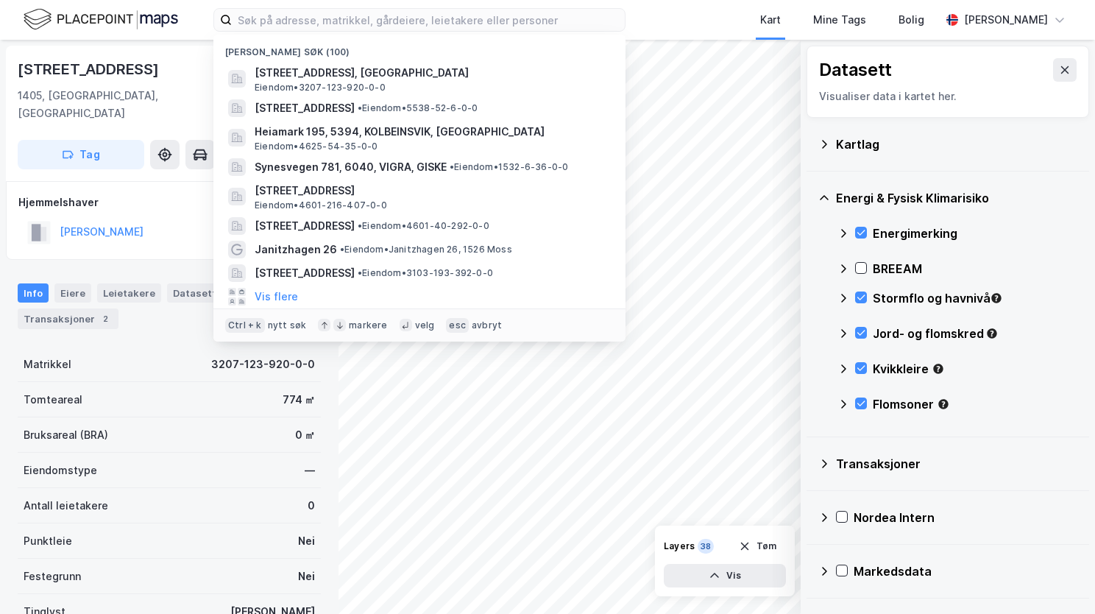 The width and height of the screenshot is (1095, 614). I want to click on div: Mine Tags, so click(839, 20).